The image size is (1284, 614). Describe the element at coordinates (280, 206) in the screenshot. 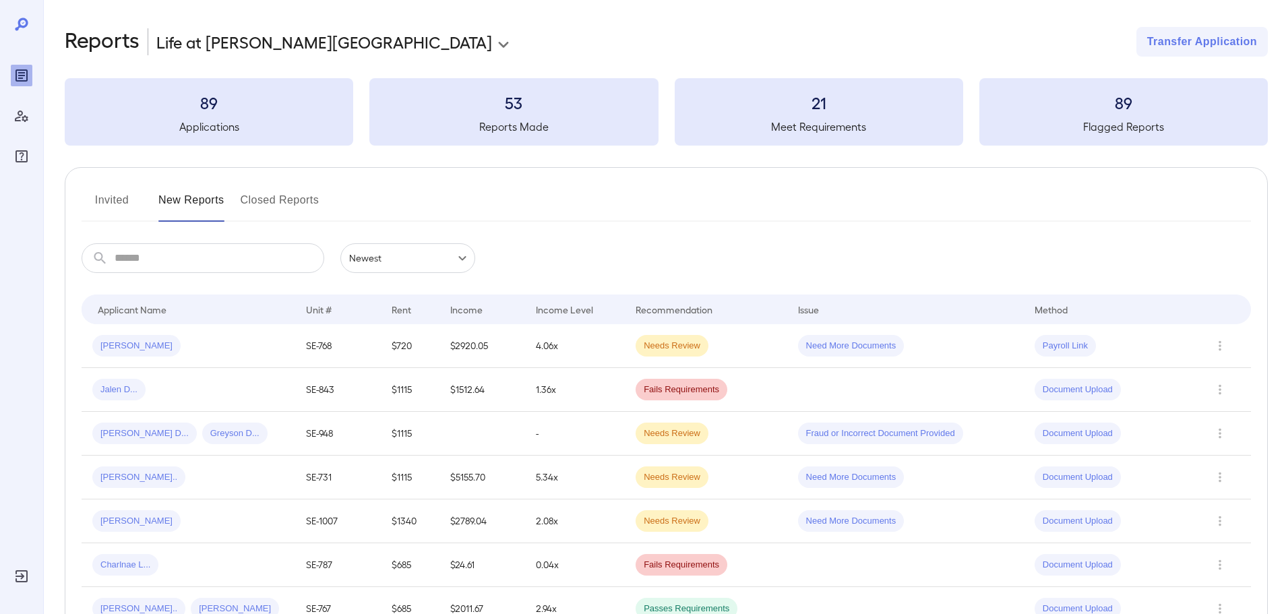

I see `button: Closed Reports` at that location.